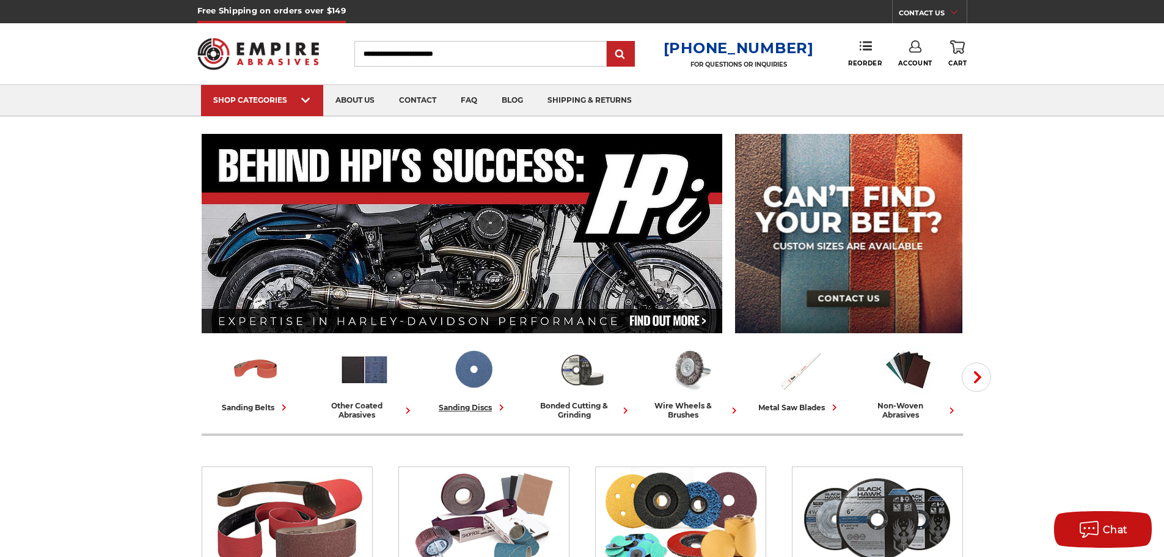 Image resolution: width=1164 pixels, height=557 pixels. Describe the element at coordinates (258, 54) in the screenshot. I see `img: Empire Abrasives` at that location.